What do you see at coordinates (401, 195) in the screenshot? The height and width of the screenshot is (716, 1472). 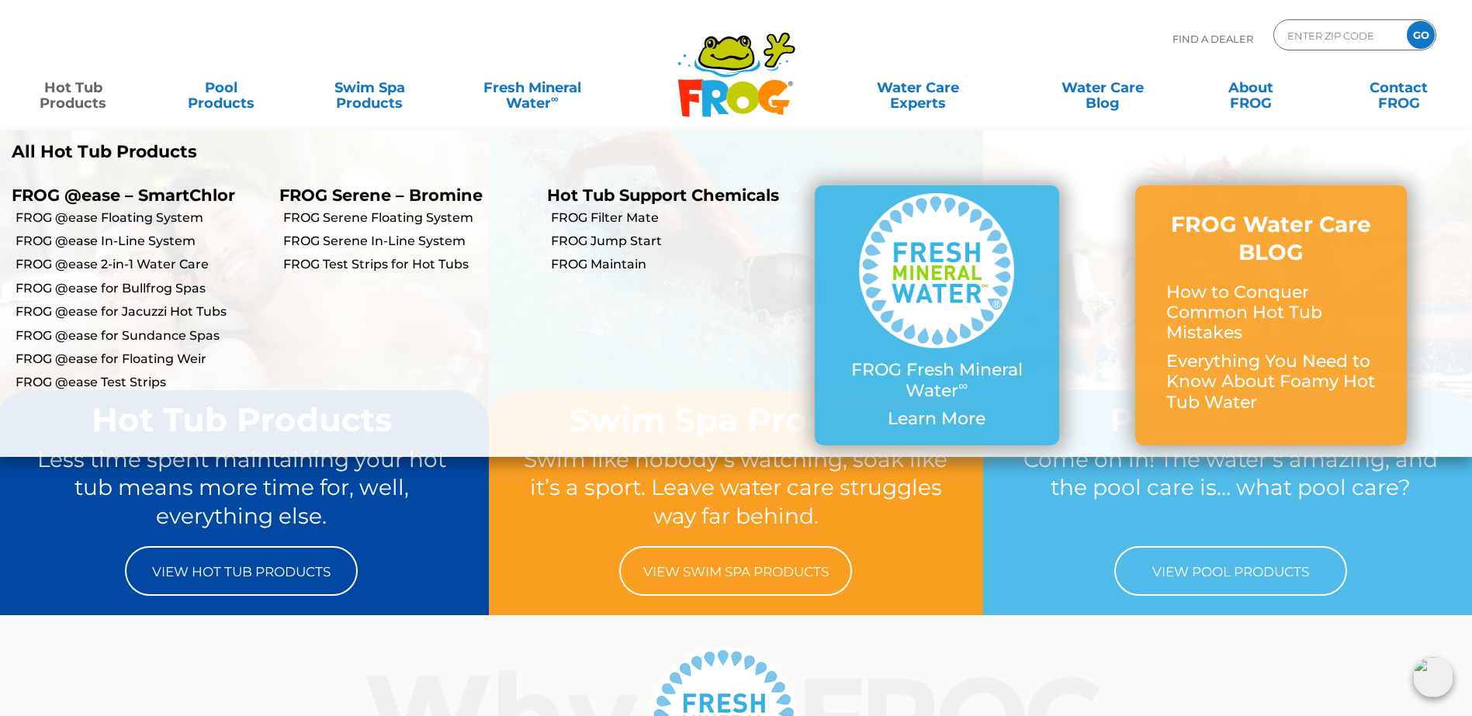 I see `p: FROG Serene – Bromine` at bounding box center [401, 195].